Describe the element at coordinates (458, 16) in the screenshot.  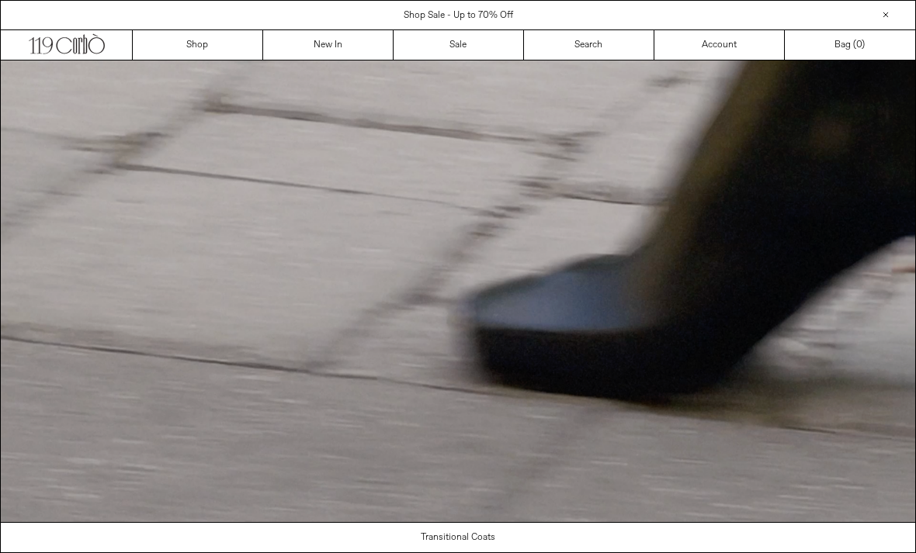
I see `span: Shop Sale - Up to 70% Off` at that location.